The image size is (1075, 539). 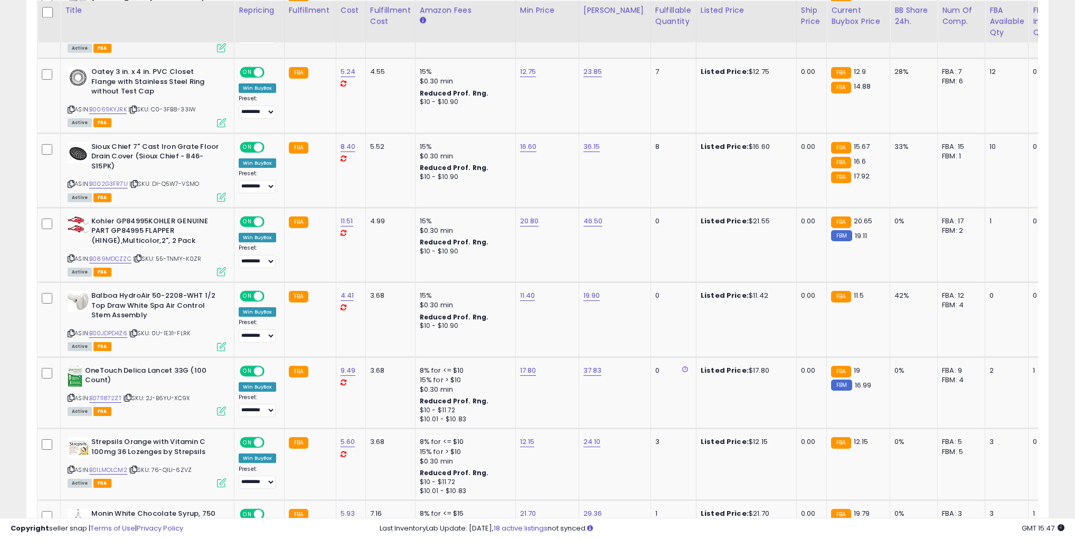 What do you see at coordinates (673, 16) in the screenshot?
I see `div: Fulfillable Quantity` at bounding box center [673, 16].